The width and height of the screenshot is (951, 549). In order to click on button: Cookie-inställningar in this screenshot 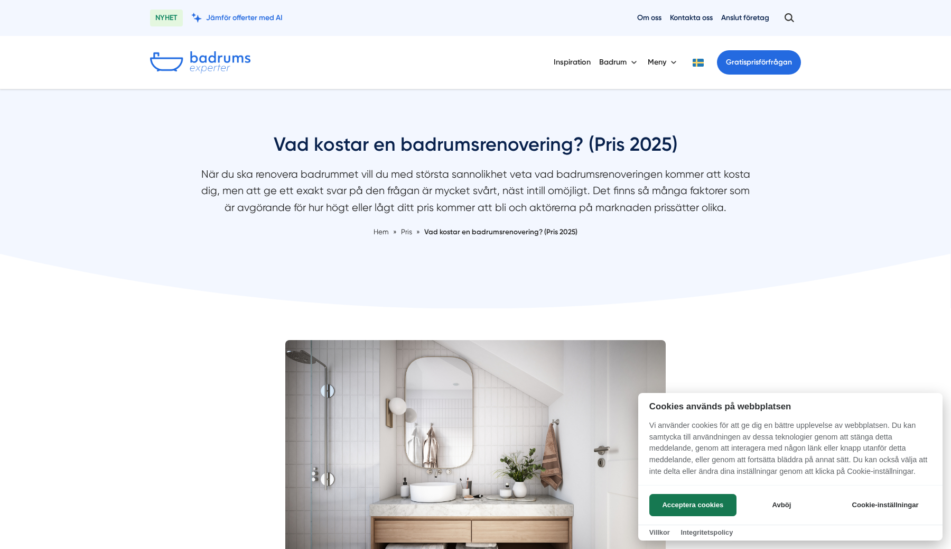, I will do `click(885, 505)`.